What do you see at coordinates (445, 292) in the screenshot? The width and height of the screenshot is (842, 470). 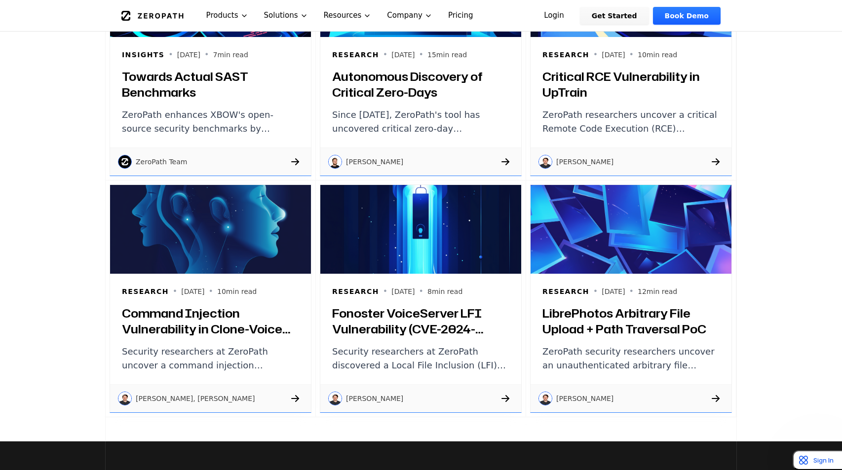 I see `p: 8 min read` at bounding box center [445, 292].